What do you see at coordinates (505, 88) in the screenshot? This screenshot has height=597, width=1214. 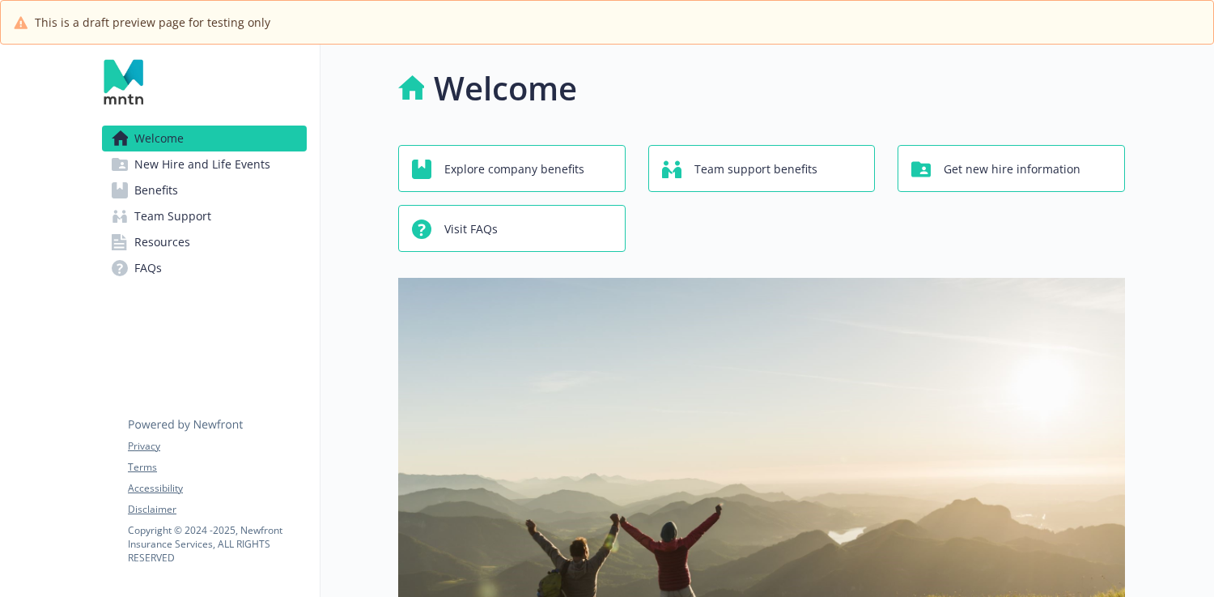 I see `h1: Welcome` at bounding box center [505, 88].